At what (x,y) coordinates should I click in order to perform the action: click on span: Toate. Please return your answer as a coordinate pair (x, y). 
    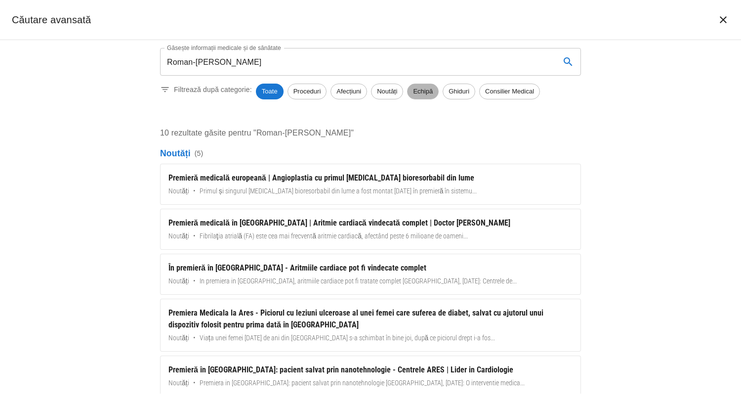
    Looking at the image, I should click on (270, 91).